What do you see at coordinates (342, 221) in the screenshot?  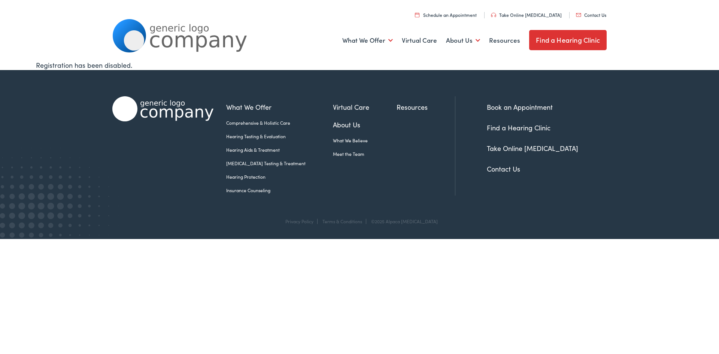 I see `a: Terms & Conditions` at bounding box center [342, 221].